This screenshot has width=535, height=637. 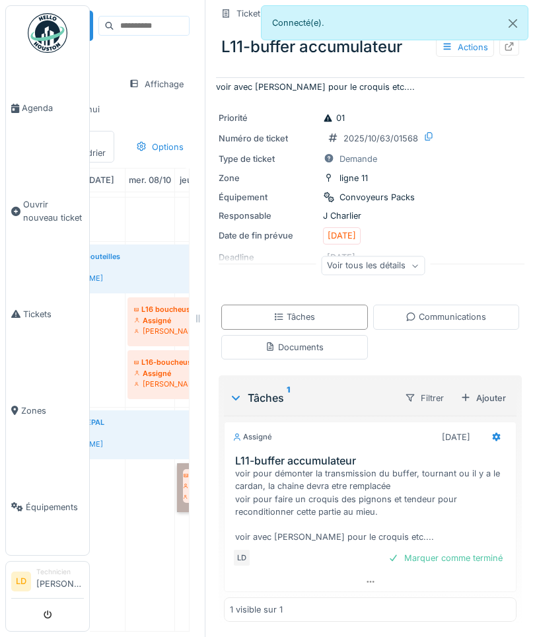 What do you see at coordinates (446, 316) in the screenshot?
I see `div: Communications` at bounding box center [446, 316].